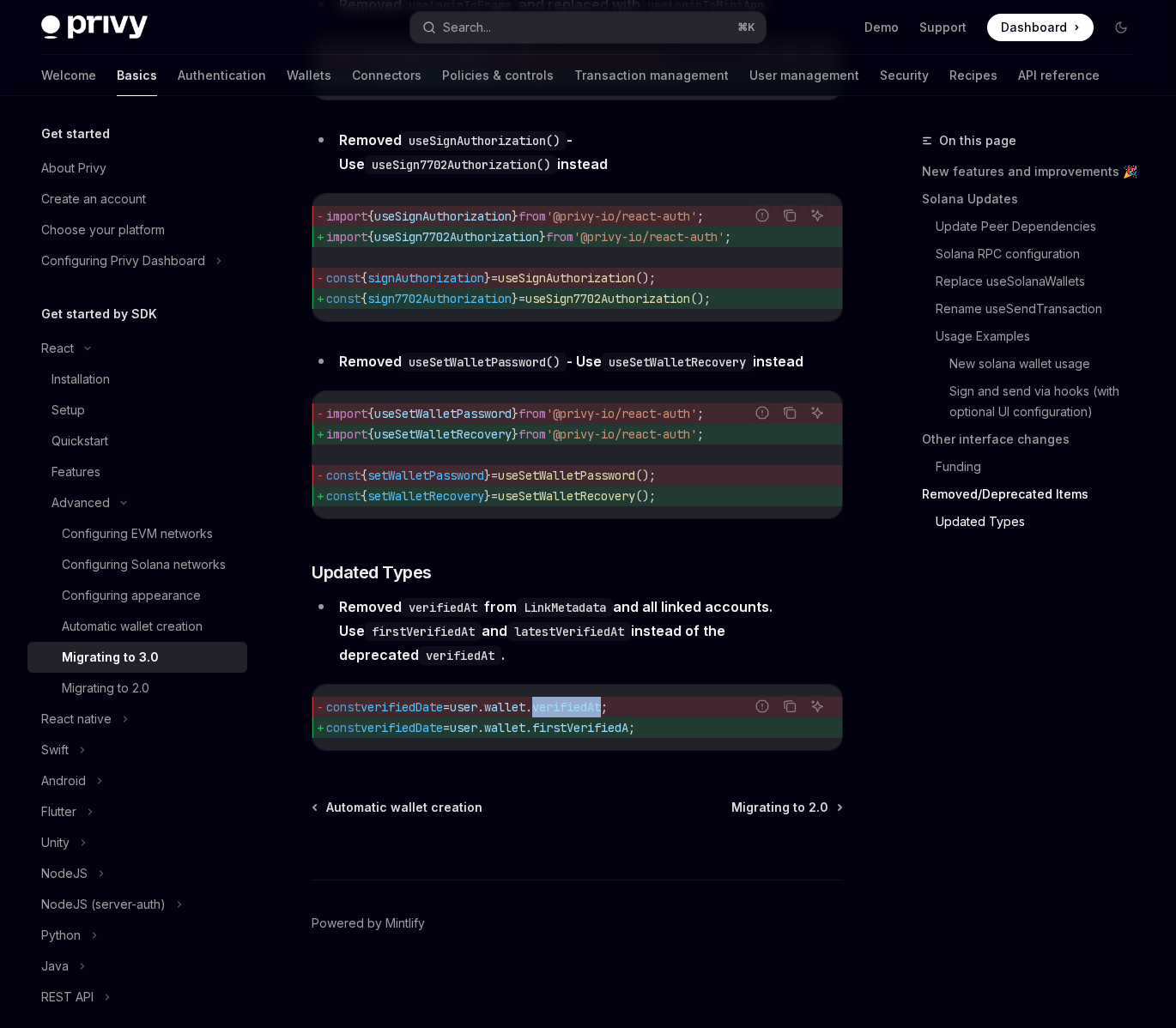  What do you see at coordinates (651, 75) in the screenshot?
I see `a: Transaction management` at bounding box center [651, 75].